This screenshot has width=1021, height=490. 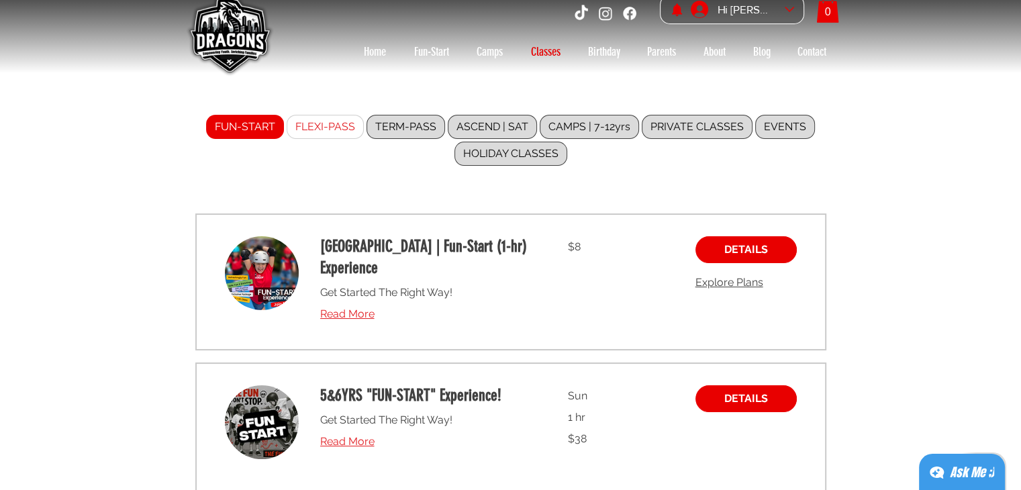 What do you see at coordinates (606, 13) in the screenshot?
I see `ul: Social Bar` at bounding box center [606, 13].